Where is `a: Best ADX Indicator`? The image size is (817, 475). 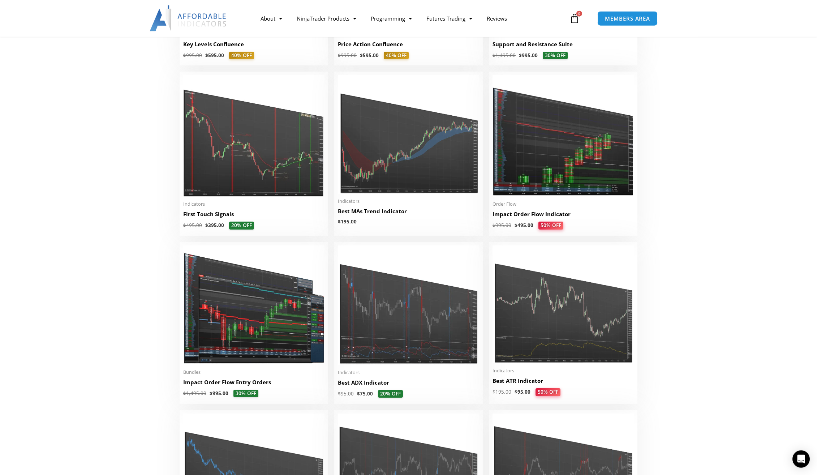
a: Best ADX Indicator is located at coordinates (408, 384).